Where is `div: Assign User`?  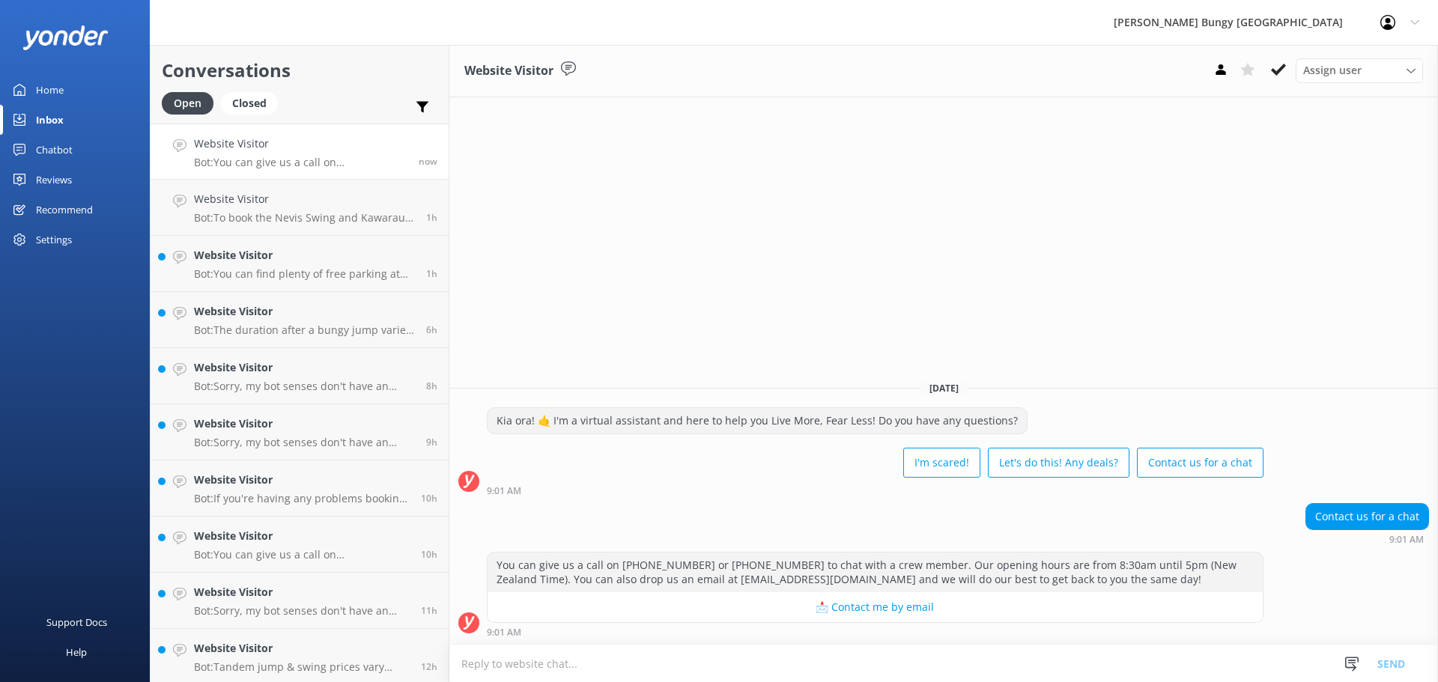 div: Assign User is located at coordinates (1359, 70).